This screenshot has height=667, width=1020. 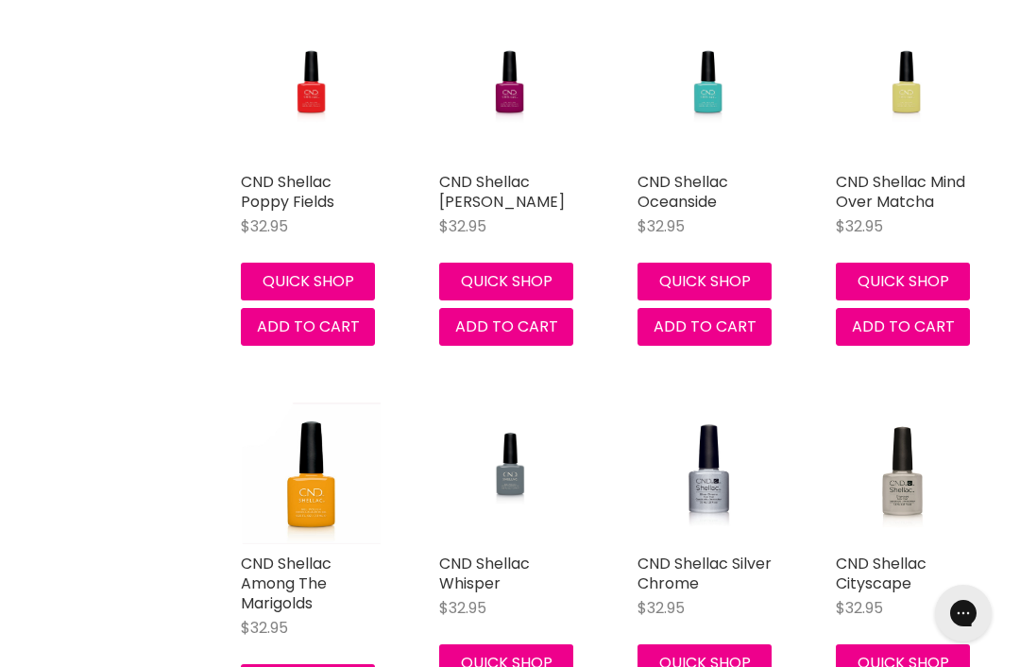 What do you see at coordinates (907, 473) in the screenshot?
I see `img: CND Shellac Cityscape` at bounding box center [907, 473].